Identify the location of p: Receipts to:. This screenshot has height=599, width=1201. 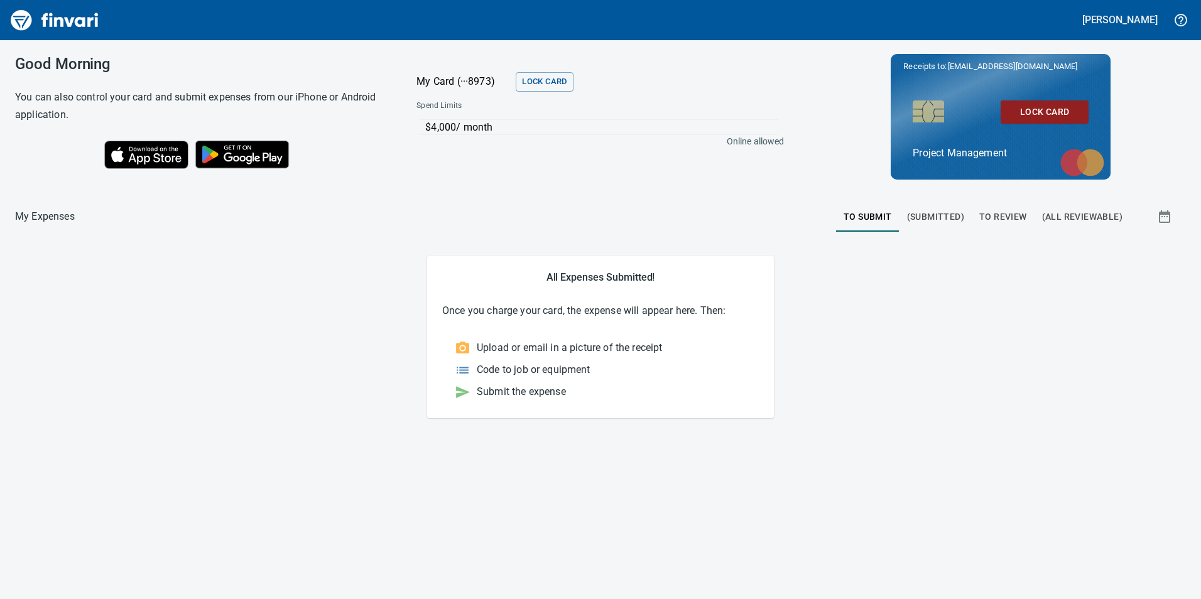
(1001, 67).